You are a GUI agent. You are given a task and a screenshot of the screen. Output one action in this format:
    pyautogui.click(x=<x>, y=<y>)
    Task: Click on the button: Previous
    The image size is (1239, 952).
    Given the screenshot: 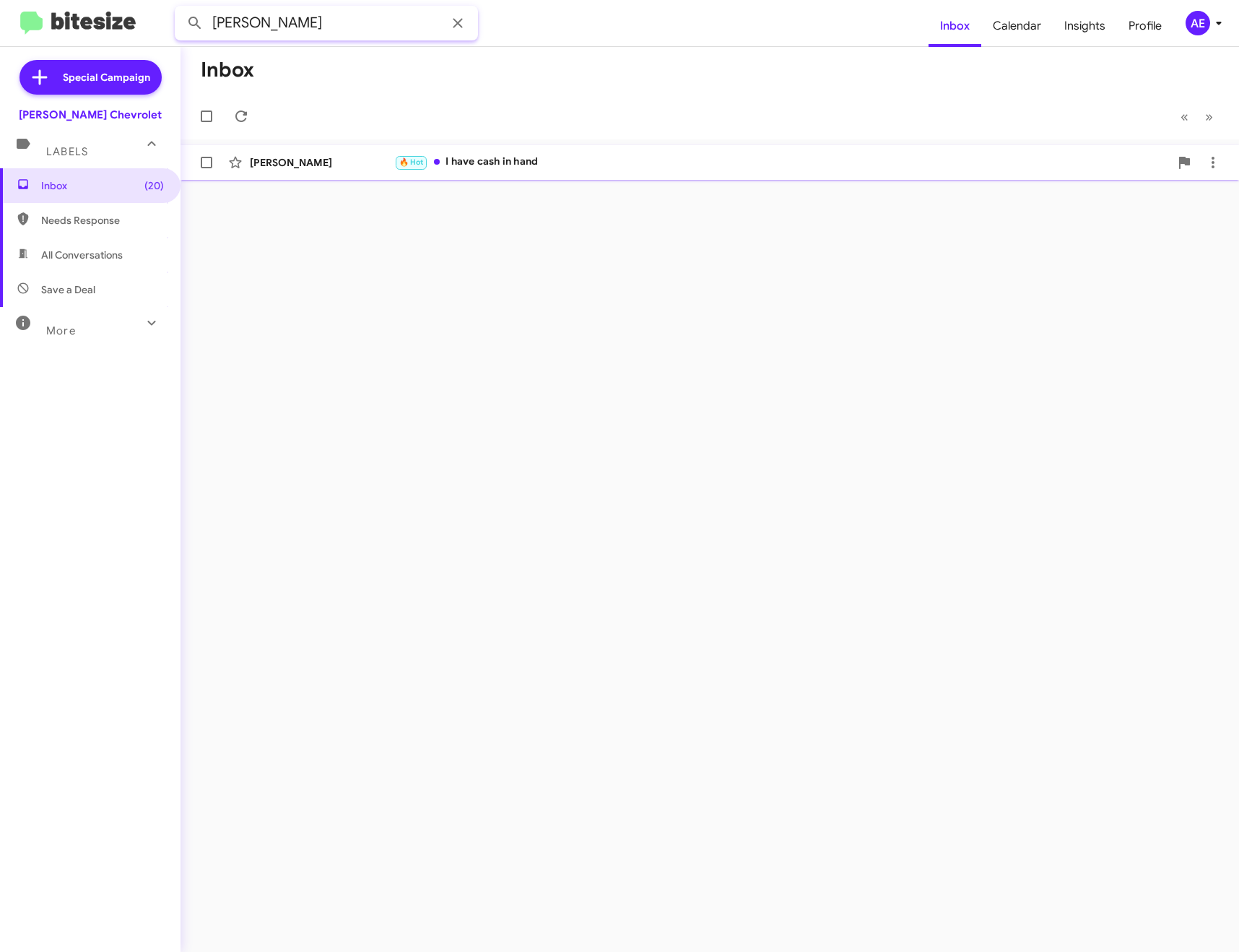 What is the action you would take?
    pyautogui.click(x=1185, y=116)
    